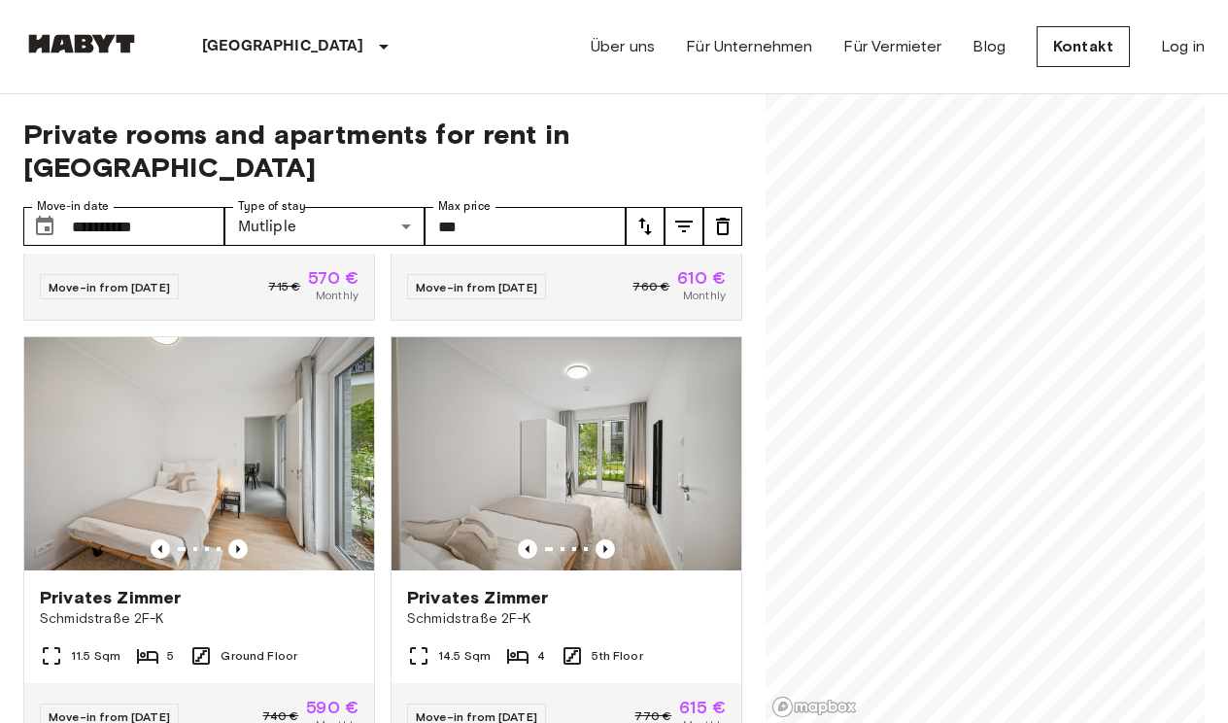 The width and height of the screenshot is (1228, 723). What do you see at coordinates (95, 656) in the screenshot?
I see `span: 11.5 Sqm` at bounding box center [95, 656].